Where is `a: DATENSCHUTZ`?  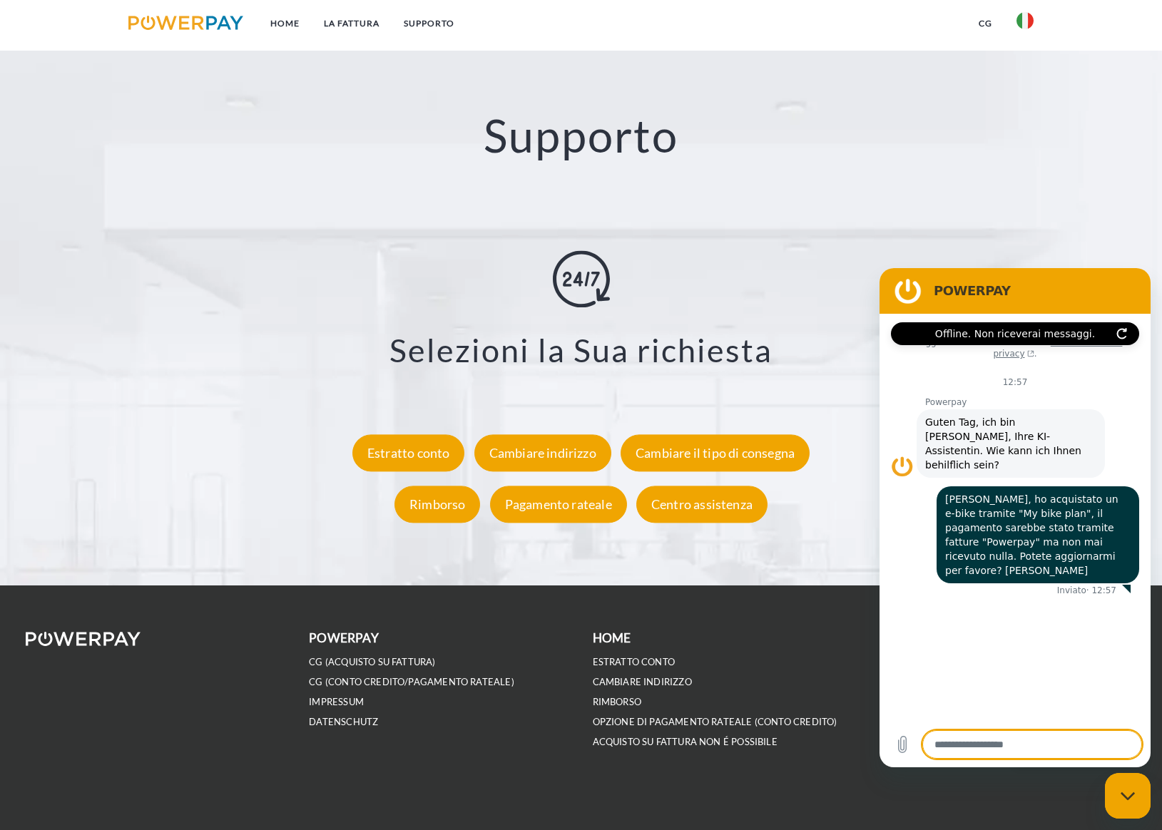 a: DATENSCHUTZ is located at coordinates (343, 722).